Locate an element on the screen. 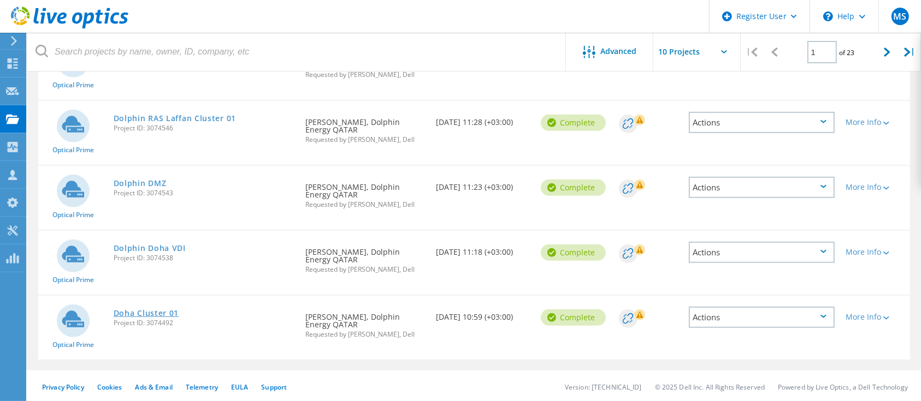 The width and height of the screenshot is (921, 401). span: Project ID: 3074543 is located at coordinates (204, 193).